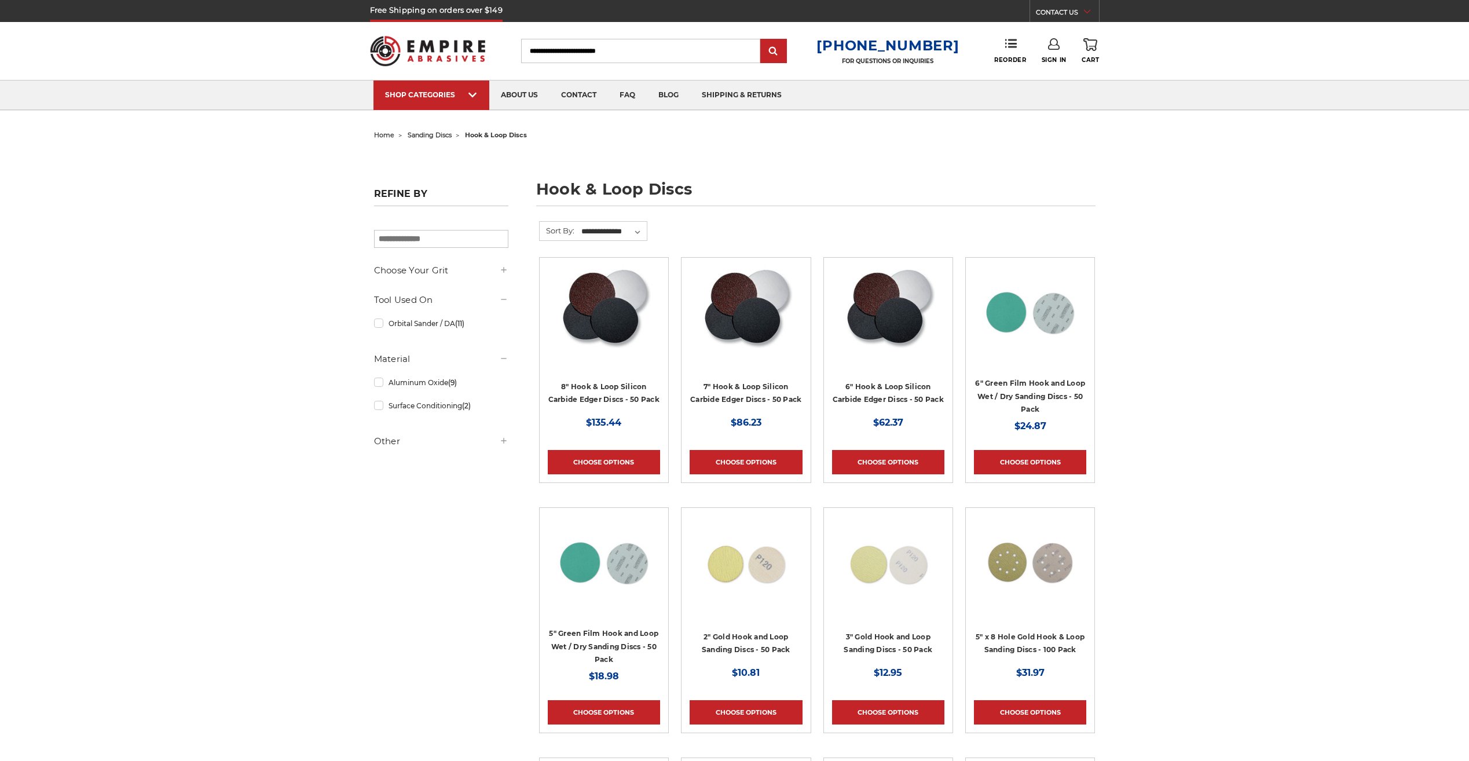 The height and width of the screenshot is (761, 1469). What do you see at coordinates (452, 382) in the screenshot?
I see `span: (9)` at bounding box center [452, 382].